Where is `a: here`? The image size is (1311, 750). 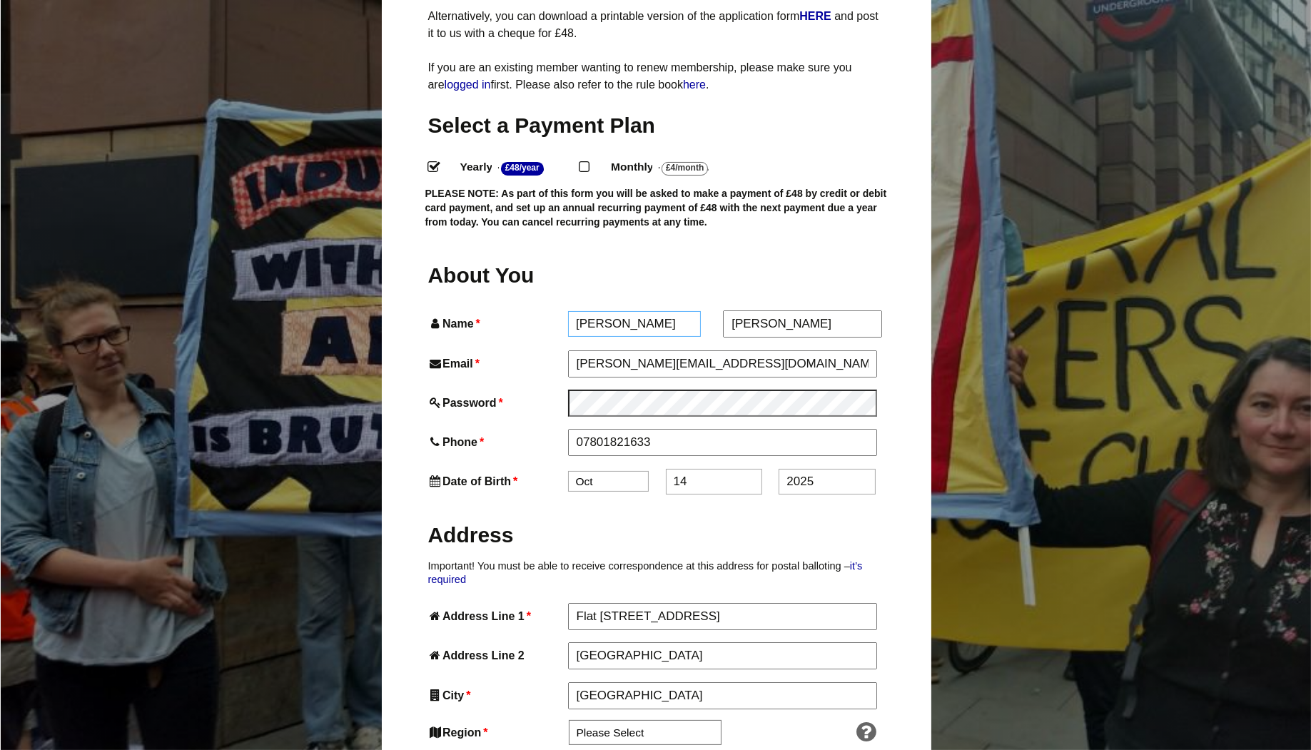 a: here is located at coordinates (695, 84).